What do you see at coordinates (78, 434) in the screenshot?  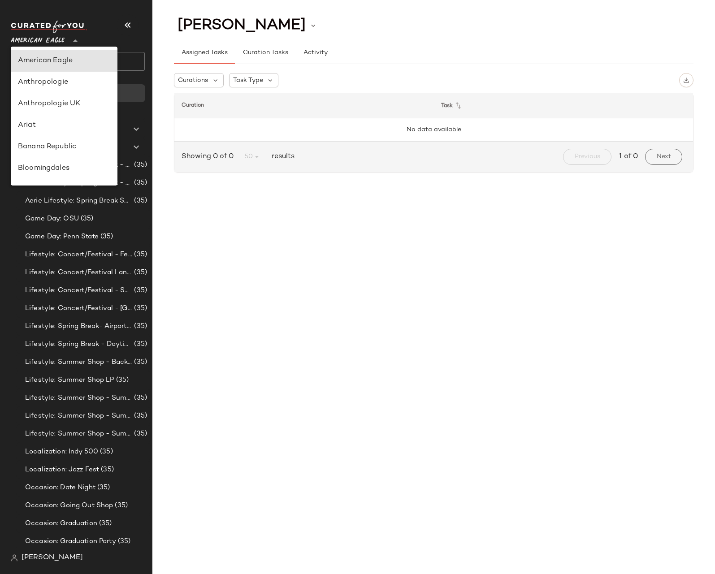 I see `span: Lifestyle: Summer Shop - Summer Study Sessions` at bounding box center [78, 434].